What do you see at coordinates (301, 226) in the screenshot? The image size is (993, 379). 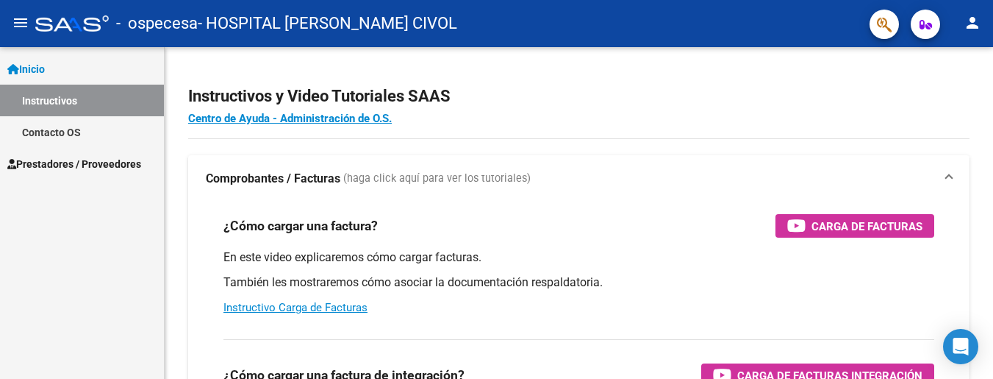 I see `h3: ¿Cómo cargar una factura?` at bounding box center [301, 226].